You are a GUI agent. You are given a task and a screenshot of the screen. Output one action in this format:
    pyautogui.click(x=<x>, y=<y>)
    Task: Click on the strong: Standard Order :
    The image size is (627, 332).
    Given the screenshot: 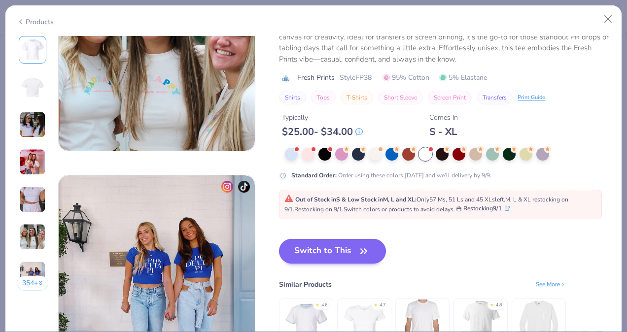 What is the action you would take?
    pyautogui.click(x=314, y=175)
    